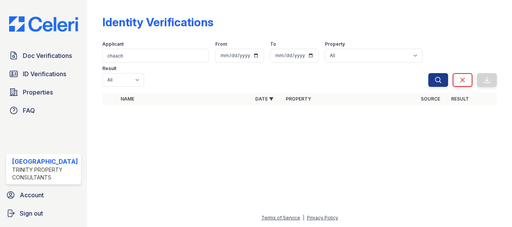 The image size is (512, 227). Describe the element at coordinates (29, 110) in the screenshot. I see `span: FAQ` at that location.